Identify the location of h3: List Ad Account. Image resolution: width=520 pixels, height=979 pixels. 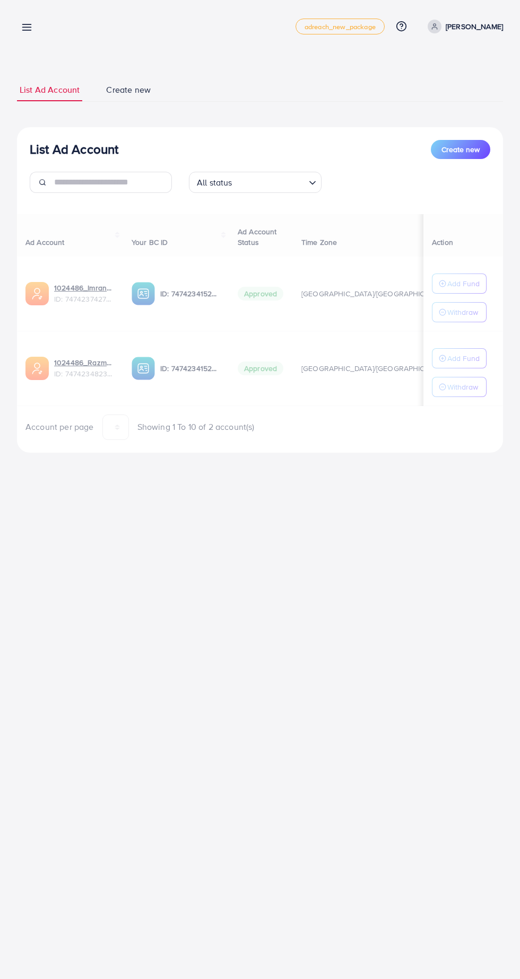
(74, 149).